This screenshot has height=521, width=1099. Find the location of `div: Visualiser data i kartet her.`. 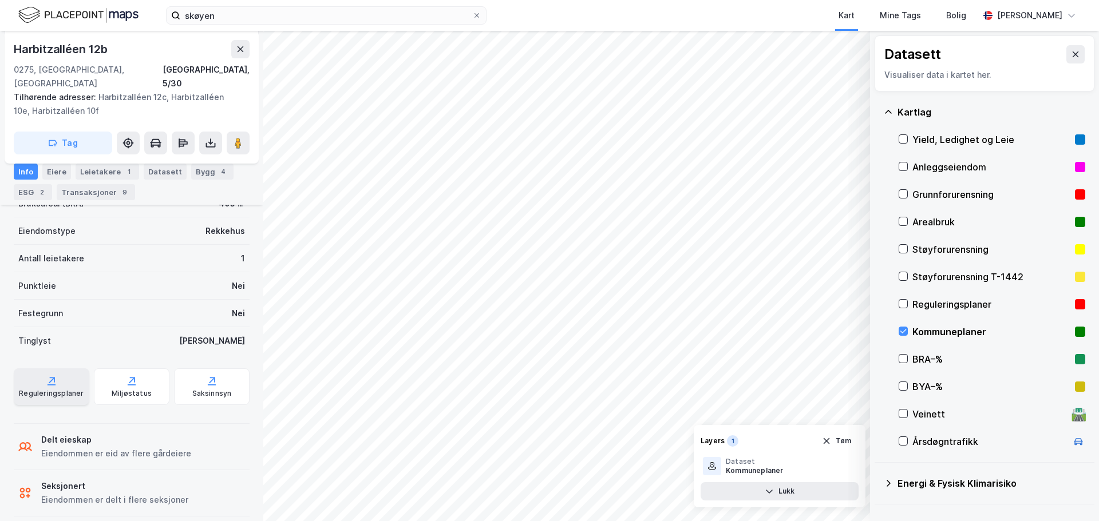

div: Visualiser data i kartet her. is located at coordinates (985, 75).